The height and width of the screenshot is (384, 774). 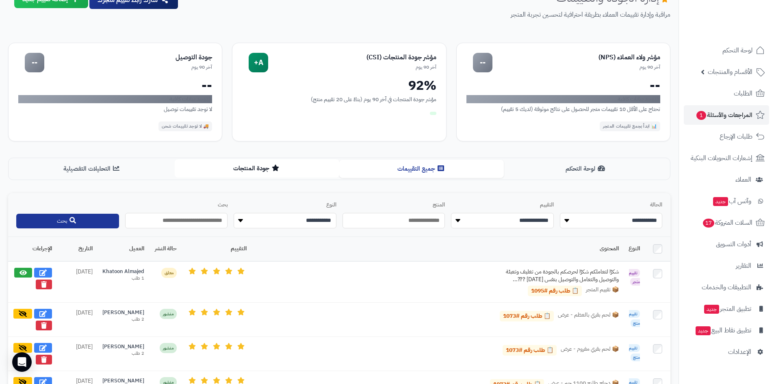 What do you see at coordinates (123, 271) in the screenshot?
I see `div: Khatoon Almajed` at bounding box center [123, 271].